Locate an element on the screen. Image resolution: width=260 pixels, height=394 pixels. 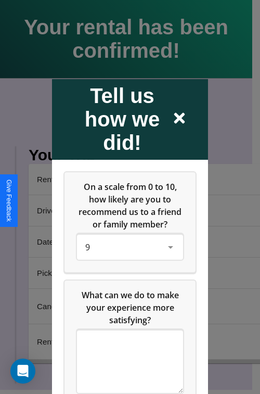
h2: Tell us how we did! is located at coordinates (122, 119).